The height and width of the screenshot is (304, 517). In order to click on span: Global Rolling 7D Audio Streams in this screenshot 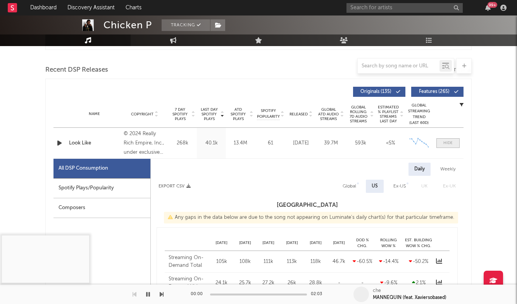, I will do `click(358, 114)`.